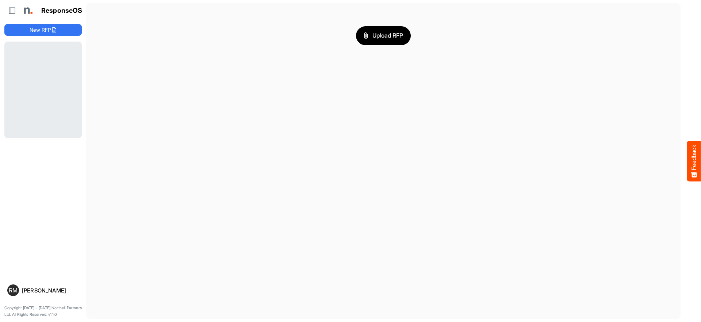  What do you see at coordinates (27, 11) in the screenshot?
I see `img: Northell` at bounding box center [27, 11].